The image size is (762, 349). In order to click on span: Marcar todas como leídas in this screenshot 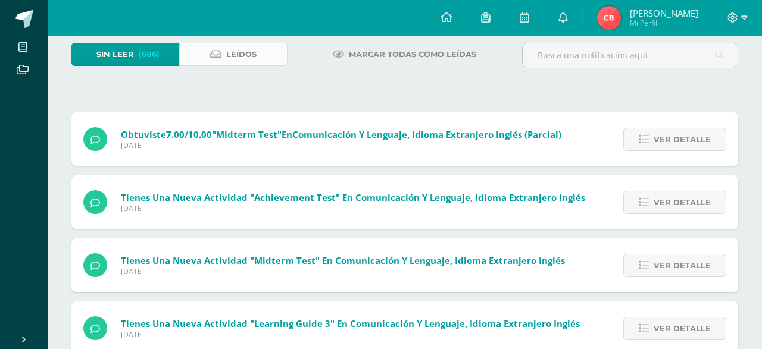, I will do `click(413, 54)`.